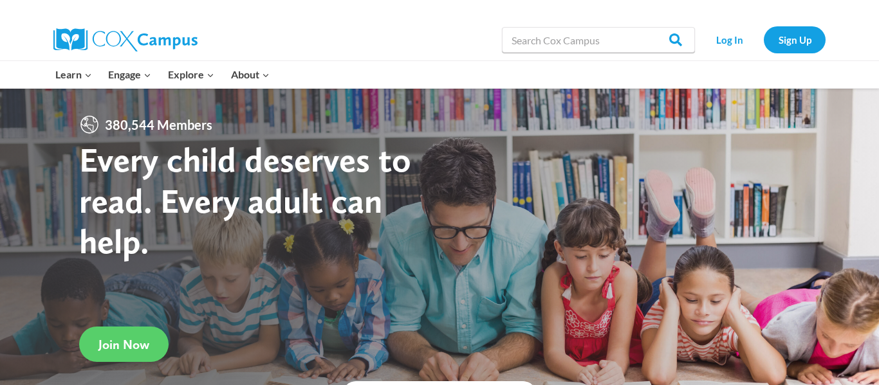  I want to click on span: Engage, so click(129, 75).